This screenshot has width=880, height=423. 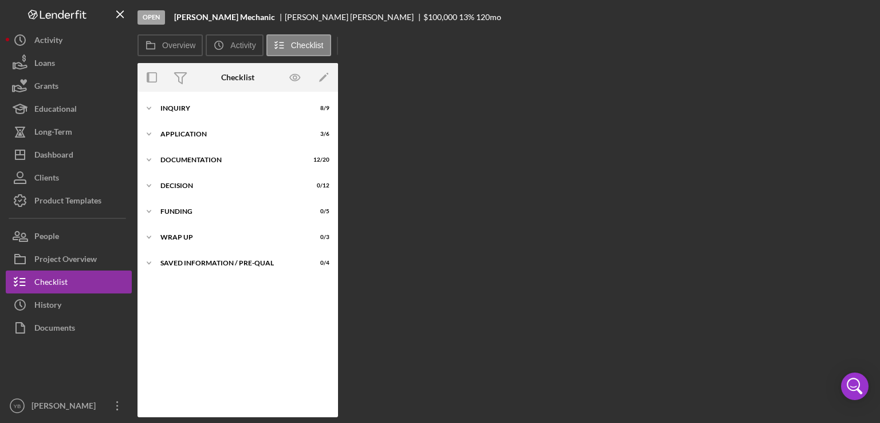 What do you see at coordinates (69, 305) in the screenshot?
I see `button: History` at bounding box center [69, 305].